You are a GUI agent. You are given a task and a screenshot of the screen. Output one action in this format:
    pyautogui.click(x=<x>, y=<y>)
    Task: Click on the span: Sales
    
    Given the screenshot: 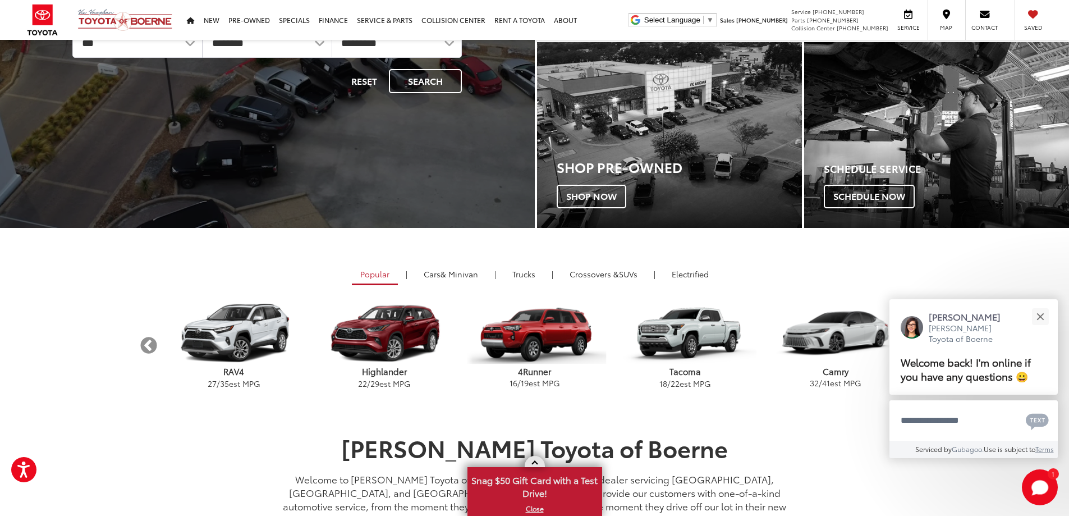 What is the action you would take?
    pyautogui.click(x=727, y=20)
    